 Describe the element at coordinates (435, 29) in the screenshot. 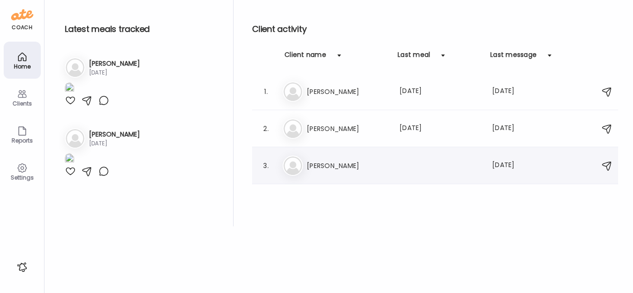

I see `h2: Client activity` at that location.